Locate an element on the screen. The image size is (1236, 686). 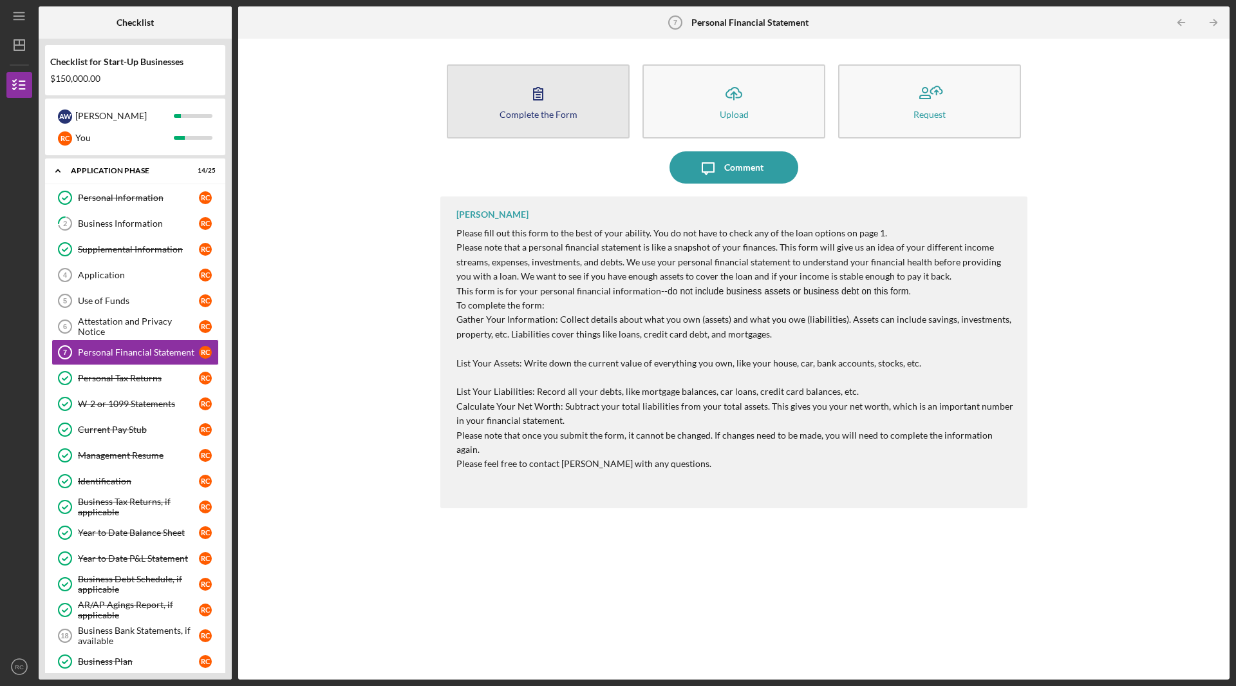
a: Current Pay StubRC is located at coordinates (135, 429).